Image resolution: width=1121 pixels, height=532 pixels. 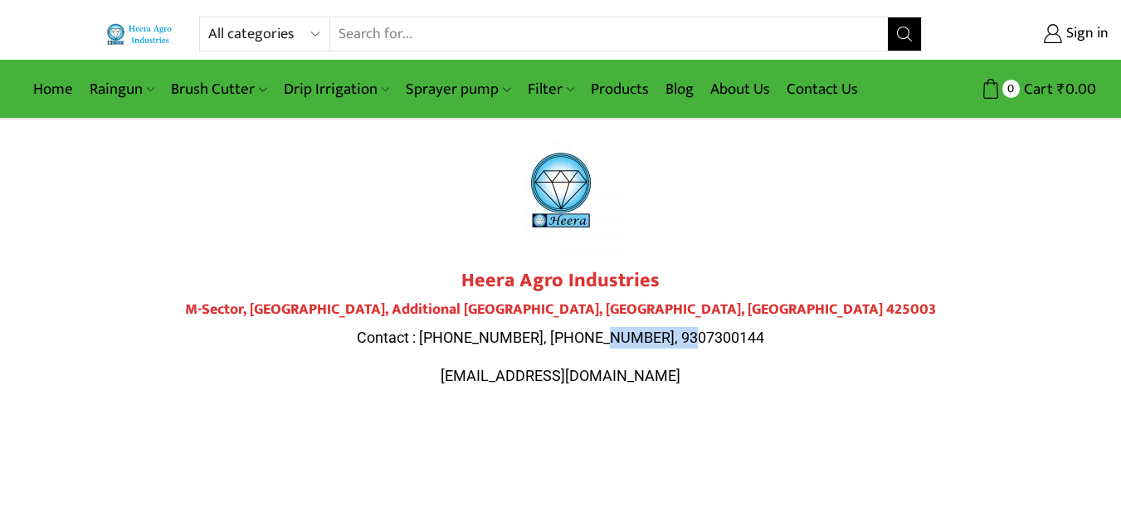 I want to click on a: Sprayer pump, so click(x=458, y=89).